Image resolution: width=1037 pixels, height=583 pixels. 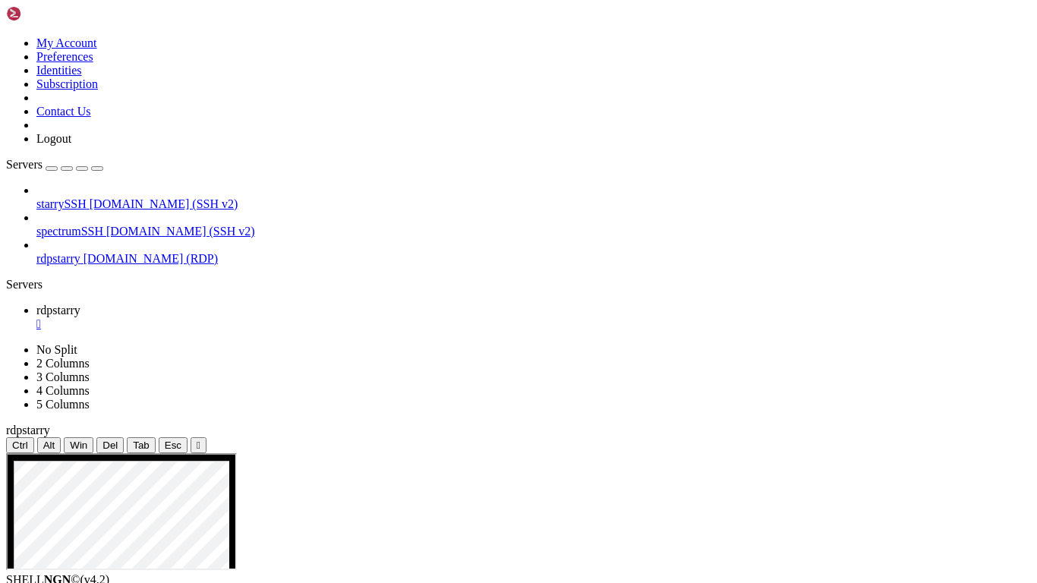 I want to click on a: Servers, so click(x=55, y=164).